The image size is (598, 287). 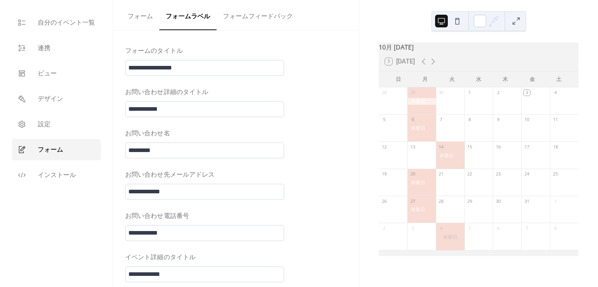 I want to click on div: 9, so click(x=498, y=120).